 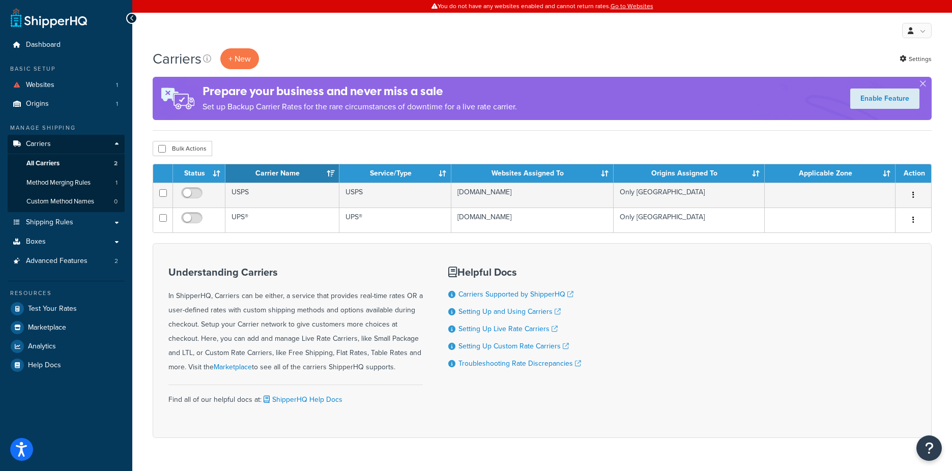 I want to click on li: Shipping Rules, so click(x=66, y=222).